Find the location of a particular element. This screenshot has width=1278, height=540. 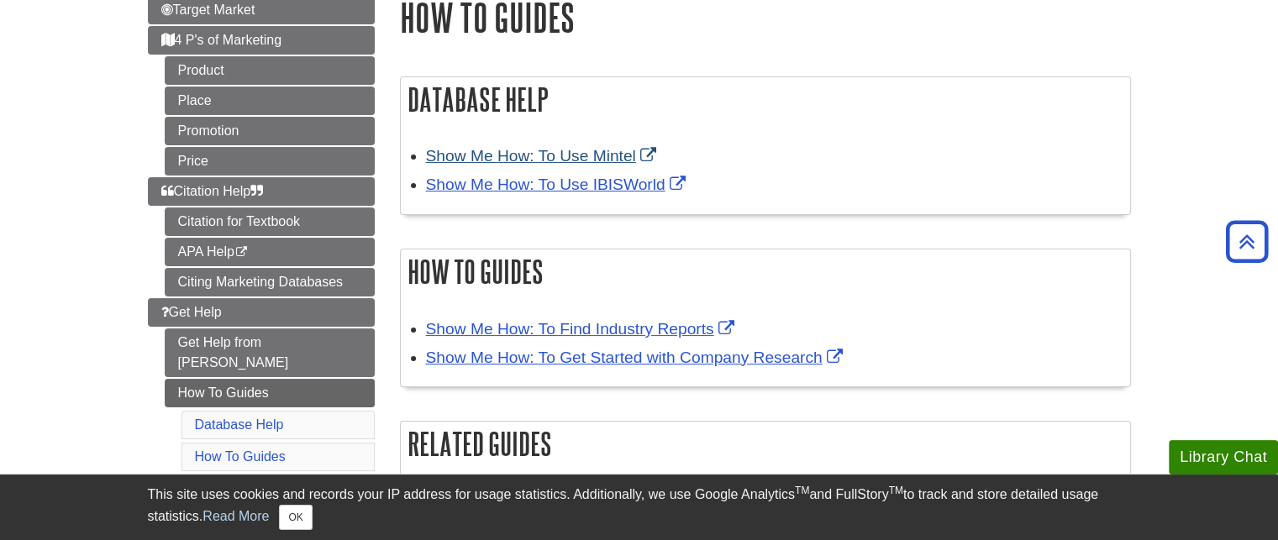

a: Read More is located at coordinates (235, 516).